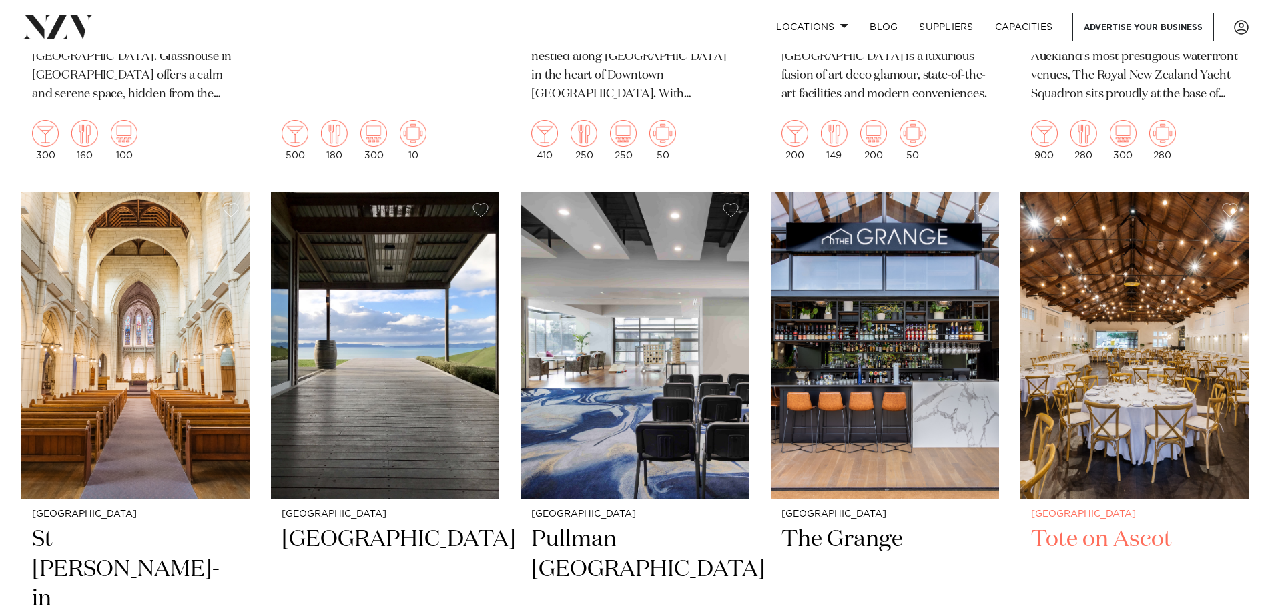 The width and height of the screenshot is (1270, 608). I want to click on img: nzv-logo.png, so click(57, 27).